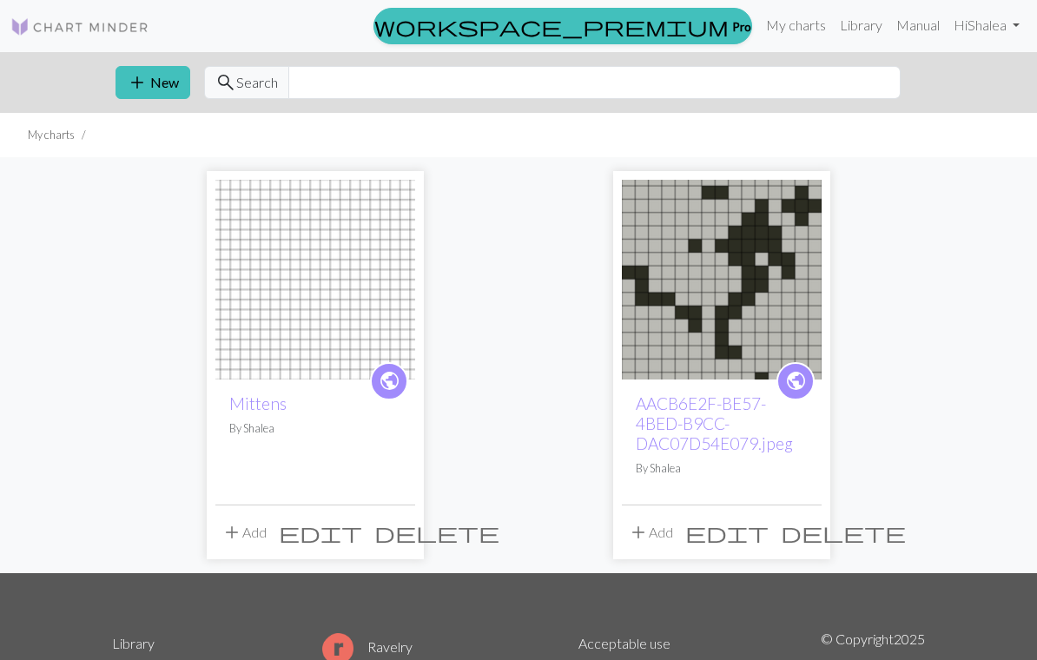 The width and height of the screenshot is (1037, 660). I want to click on img: AACB6E2F-BE57-4BED-B9CC-DAC07D54E079.jpeg, so click(722, 280).